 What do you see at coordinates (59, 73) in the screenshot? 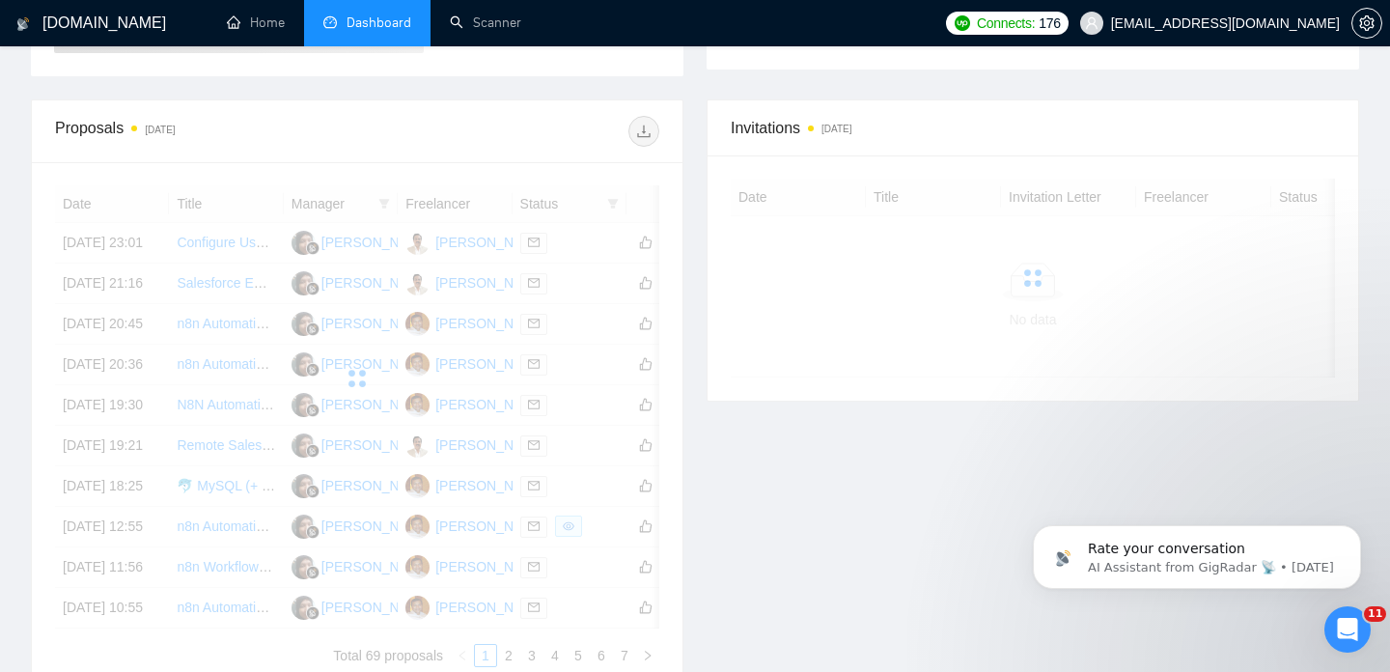
I see `img: Profile image for AI Assistant from GigRadar 📡` at bounding box center [59, 73].